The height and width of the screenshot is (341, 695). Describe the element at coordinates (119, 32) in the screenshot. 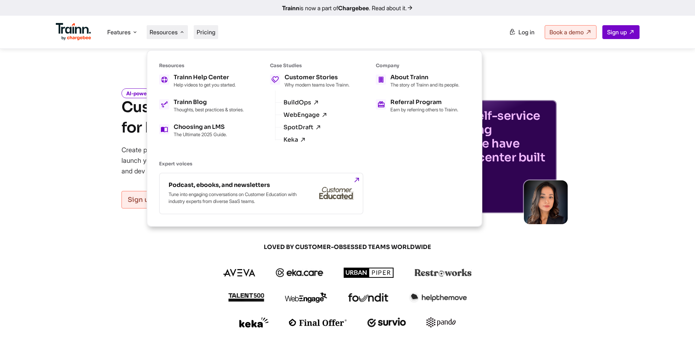

I see `span: Features` at that location.